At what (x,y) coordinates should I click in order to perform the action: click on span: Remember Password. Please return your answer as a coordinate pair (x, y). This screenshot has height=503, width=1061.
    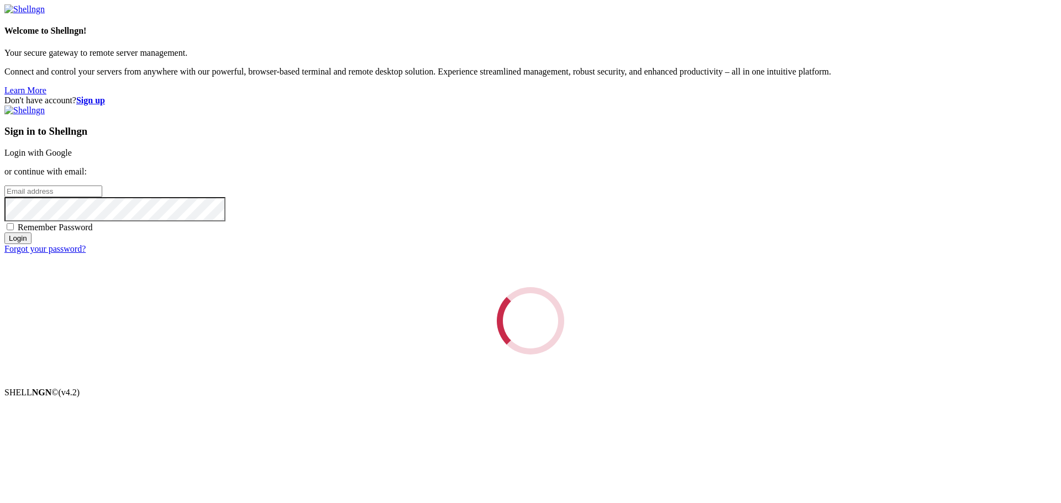
    Looking at the image, I should click on (55, 227).